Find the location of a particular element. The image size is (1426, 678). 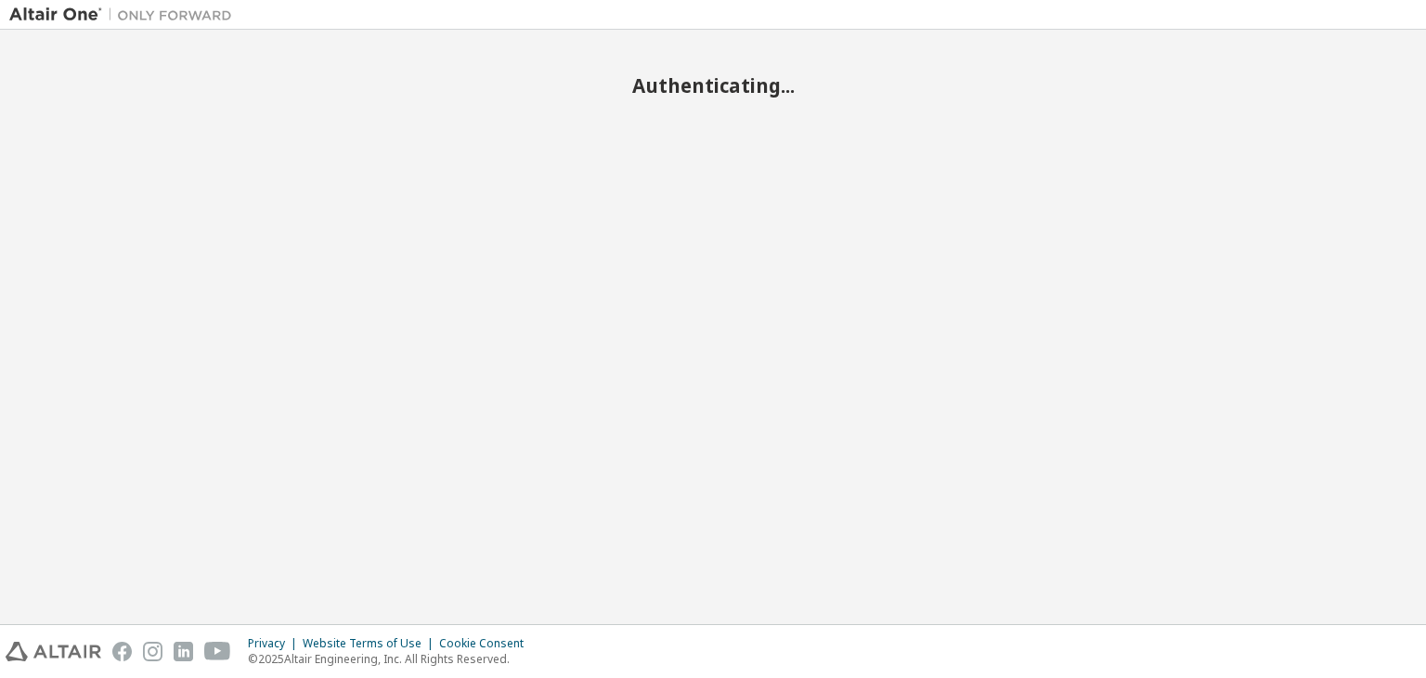

img: youtube.svg is located at coordinates (217, 651).